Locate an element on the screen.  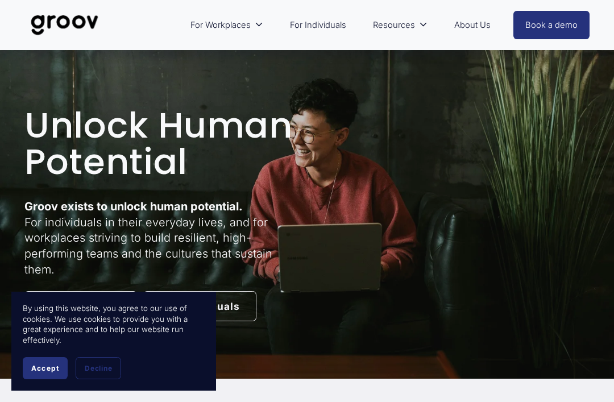
a: For Workplaces is located at coordinates (81, 306).